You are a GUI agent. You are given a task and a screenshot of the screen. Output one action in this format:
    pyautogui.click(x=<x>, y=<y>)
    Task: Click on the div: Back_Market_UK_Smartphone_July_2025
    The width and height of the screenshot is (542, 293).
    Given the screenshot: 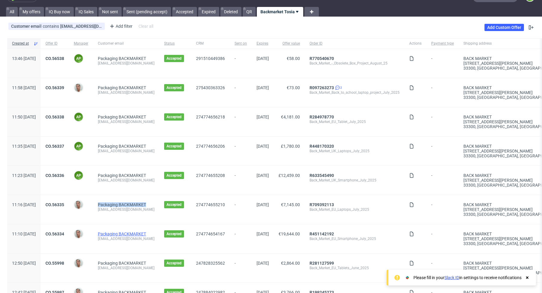 What is the action you would take?
    pyautogui.click(x=354, y=180)
    